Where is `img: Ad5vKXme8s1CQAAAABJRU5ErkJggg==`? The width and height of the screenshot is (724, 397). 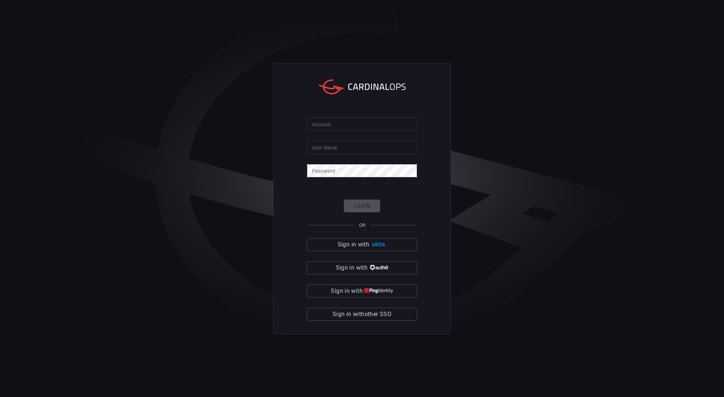 img: Ad5vKXme8s1CQAAAABJRU5ErkJggg== is located at coordinates (378, 244).